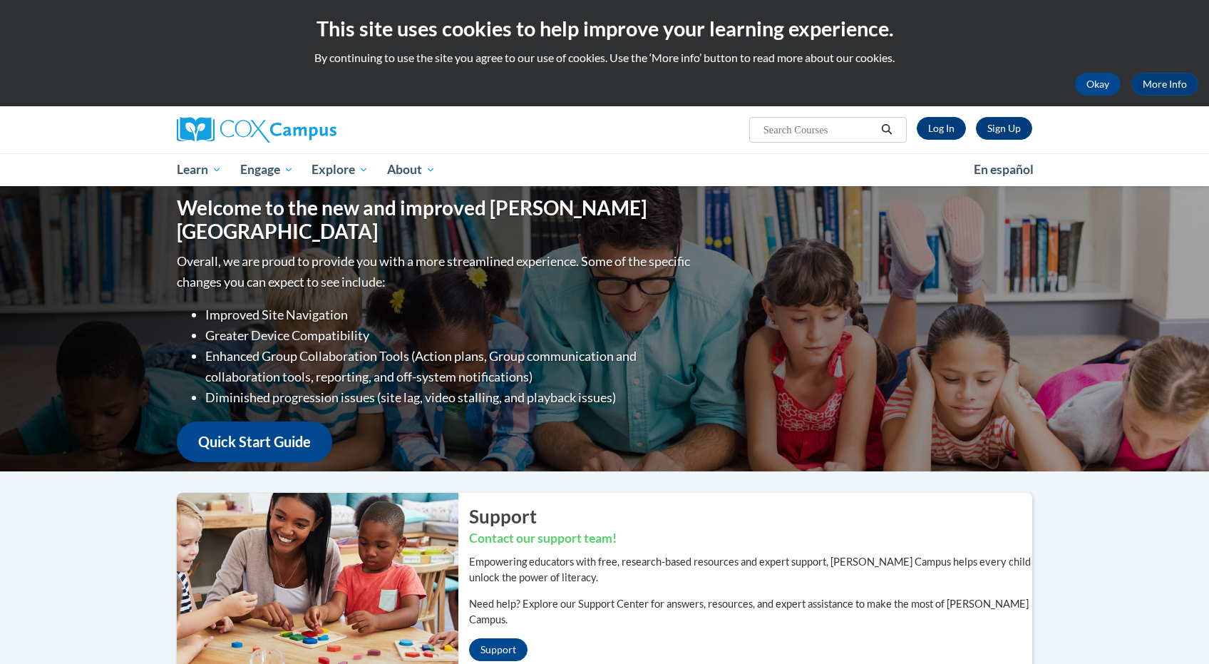 The image size is (1209, 664). What do you see at coordinates (1098, 84) in the screenshot?
I see `button: Okay` at bounding box center [1098, 84].